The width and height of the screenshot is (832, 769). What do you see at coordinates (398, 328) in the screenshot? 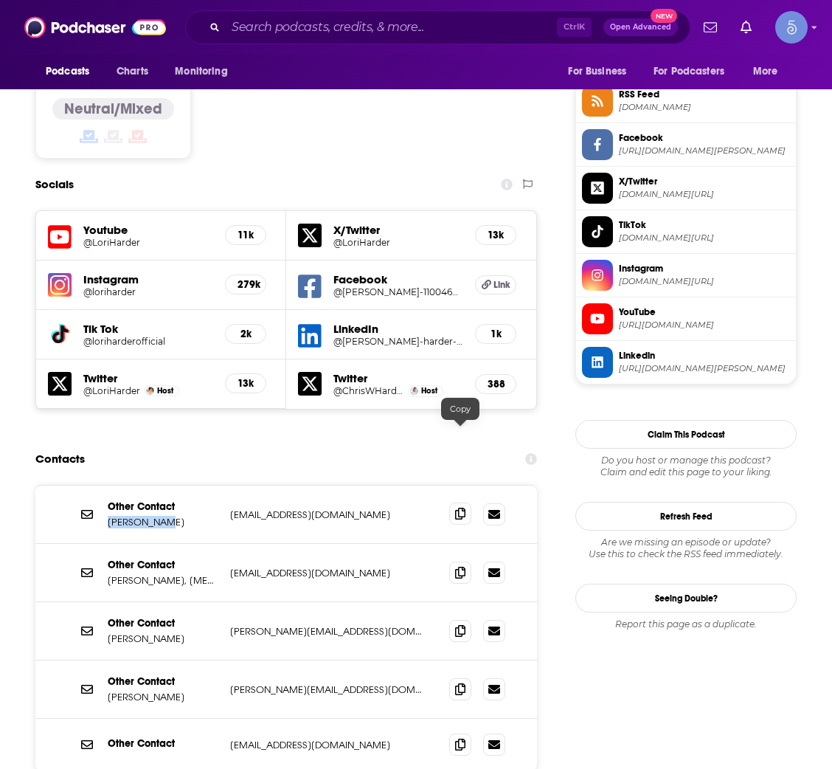
I see `h5: LinkedIn` at bounding box center [398, 328].